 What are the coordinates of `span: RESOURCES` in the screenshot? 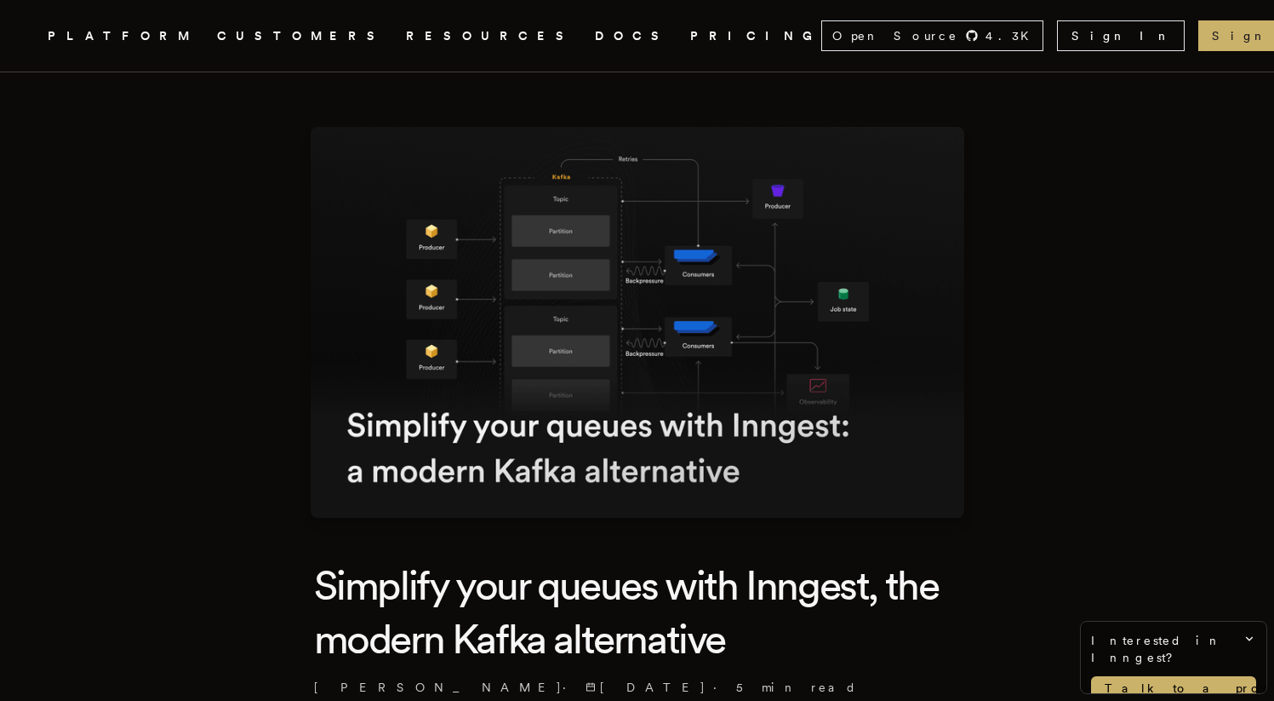 It's located at (490, 36).